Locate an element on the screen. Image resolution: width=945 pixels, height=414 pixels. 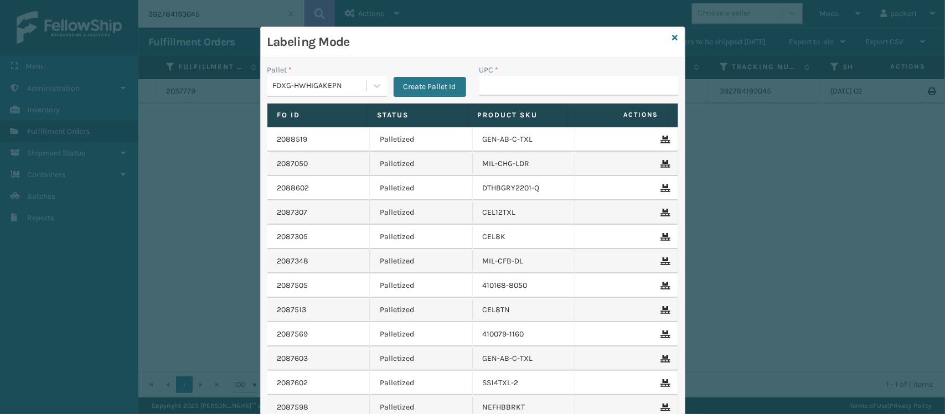
td: DTHBGRY2201-Q is located at coordinates (525, 188).